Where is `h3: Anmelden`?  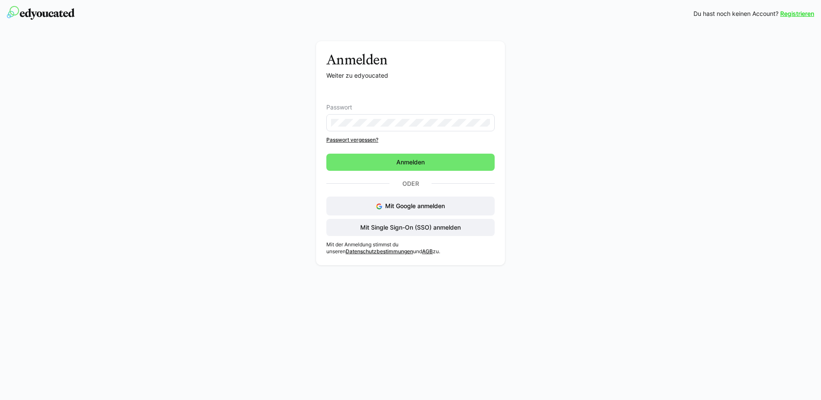
h3: Anmelden is located at coordinates (411, 60).